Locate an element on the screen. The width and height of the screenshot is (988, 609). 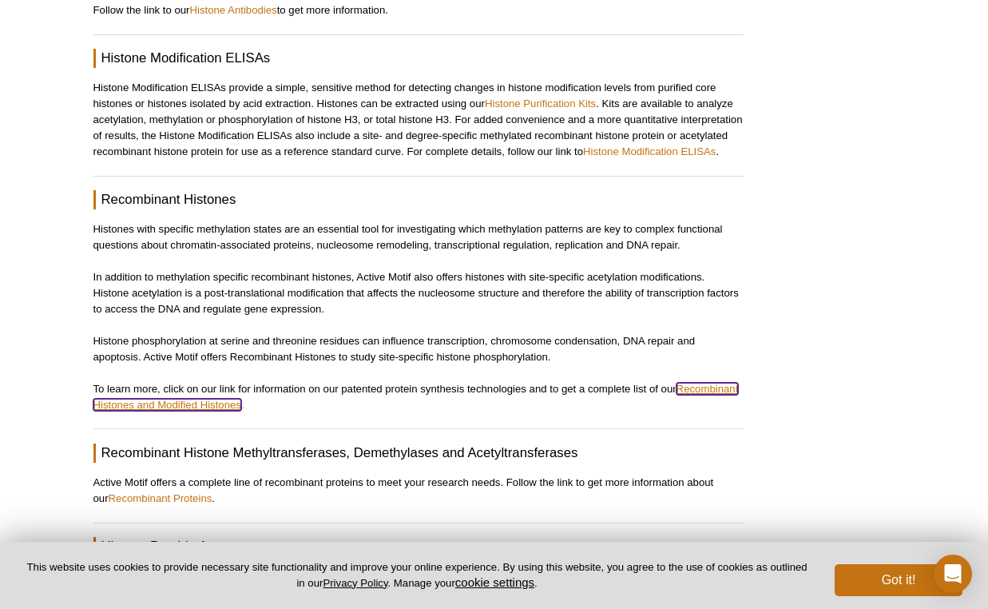
button: Got it! is located at coordinates (899, 580).